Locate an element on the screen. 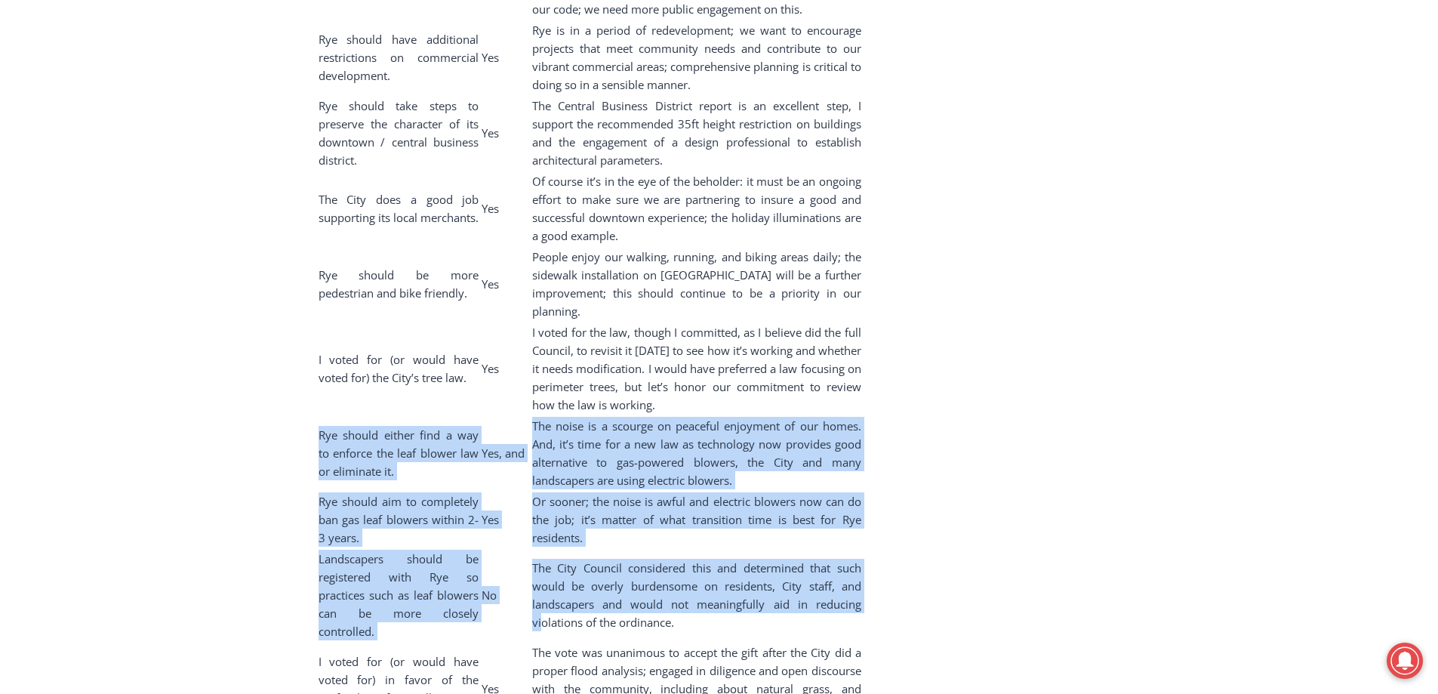 Image resolution: width=1438 pixels, height=694 pixels. span: Rye should have additional restrictions on commercial development. is located at coordinates (399, 57).